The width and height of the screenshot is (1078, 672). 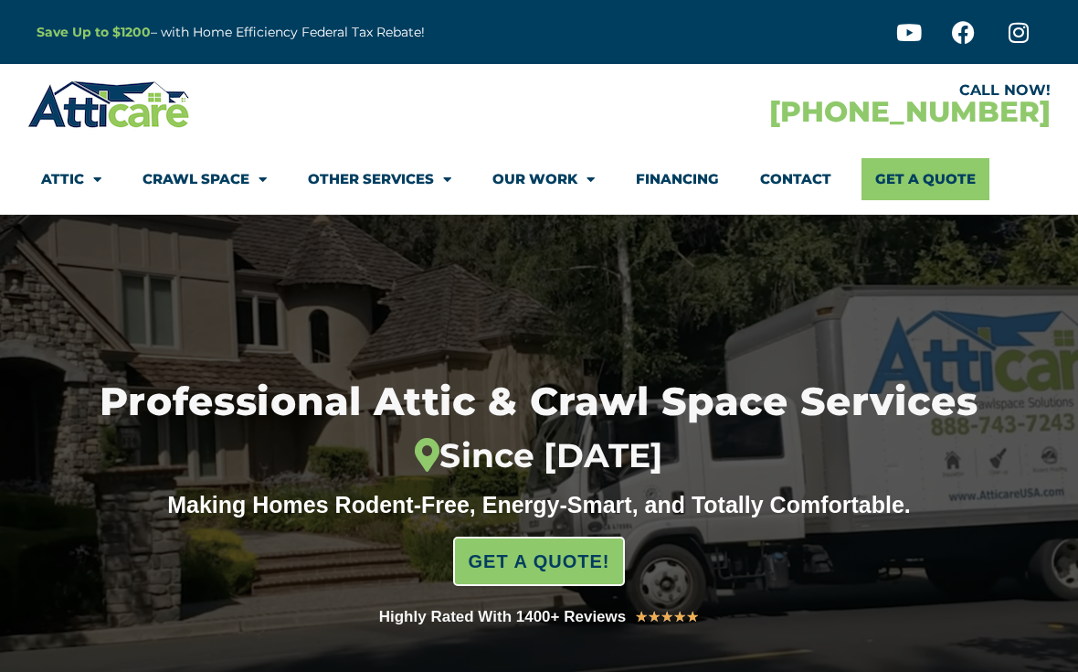 I want to click on h1: Professional Attic & Crawl Space Services, so click(x=539, y=429).